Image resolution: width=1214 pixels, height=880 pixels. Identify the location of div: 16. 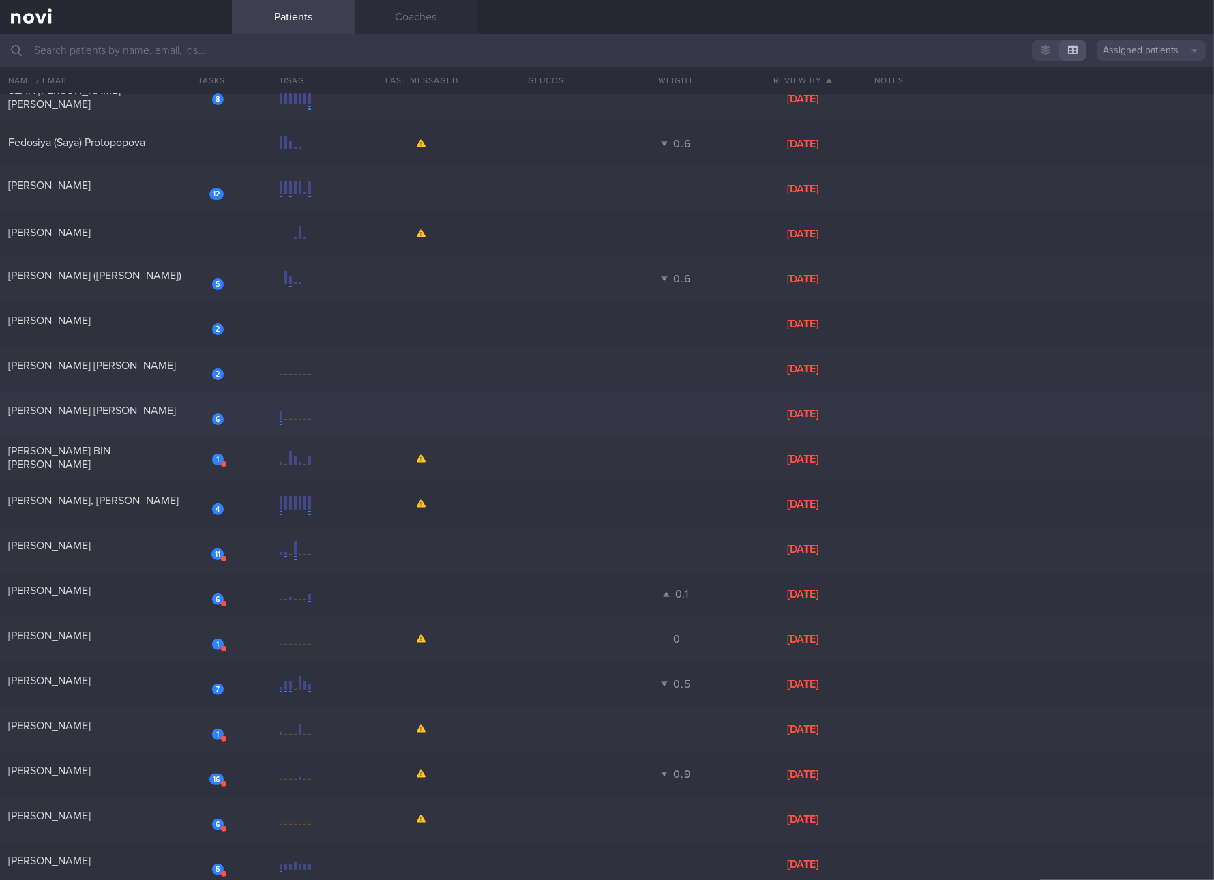
(216, 779).